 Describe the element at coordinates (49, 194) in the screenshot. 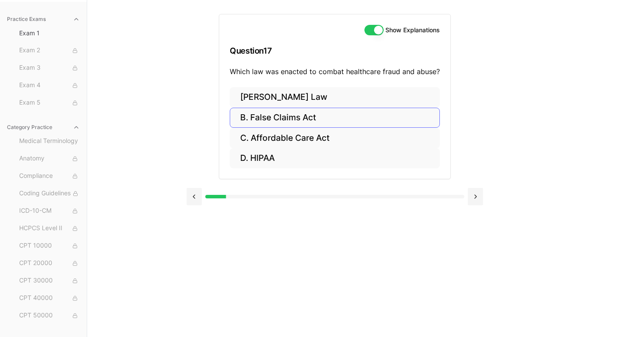

I see `span: Coding Guidelines` at that location.